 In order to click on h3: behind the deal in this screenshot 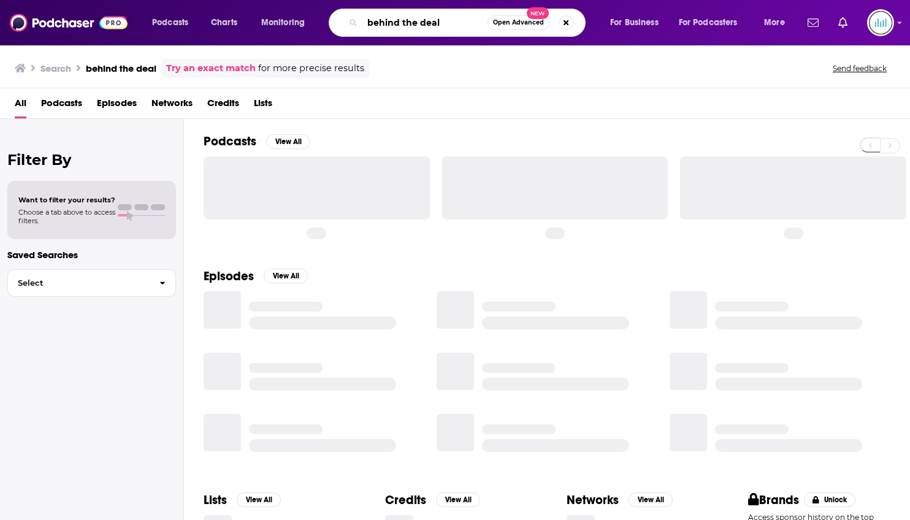, I will do `click(121, 68)`.